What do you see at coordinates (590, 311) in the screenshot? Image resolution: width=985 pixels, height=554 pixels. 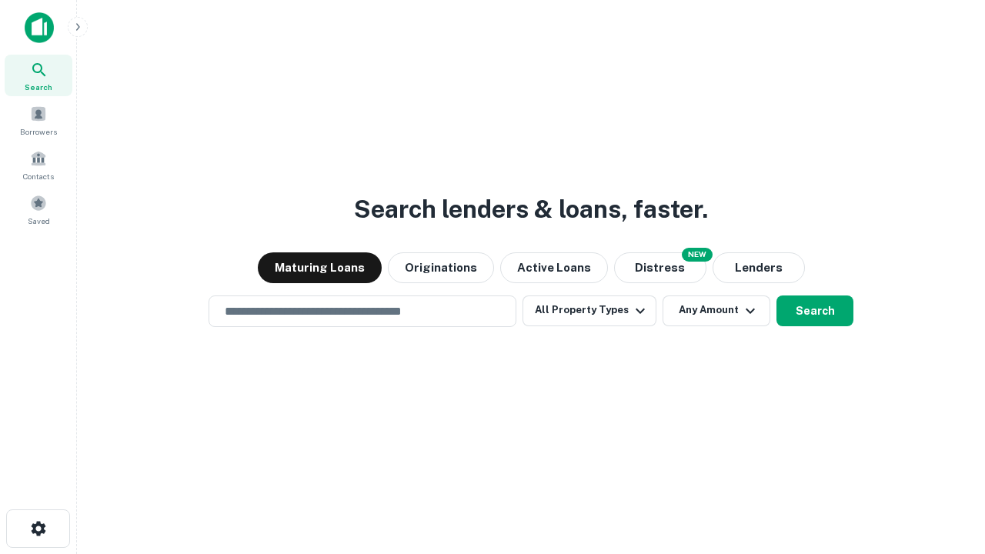 I see `button: All Property Types` at bounding box center [590, 311].